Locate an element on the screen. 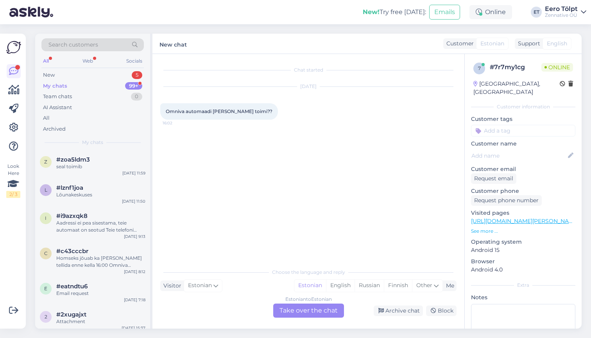  b: New! is located at coordinates (371, 12).